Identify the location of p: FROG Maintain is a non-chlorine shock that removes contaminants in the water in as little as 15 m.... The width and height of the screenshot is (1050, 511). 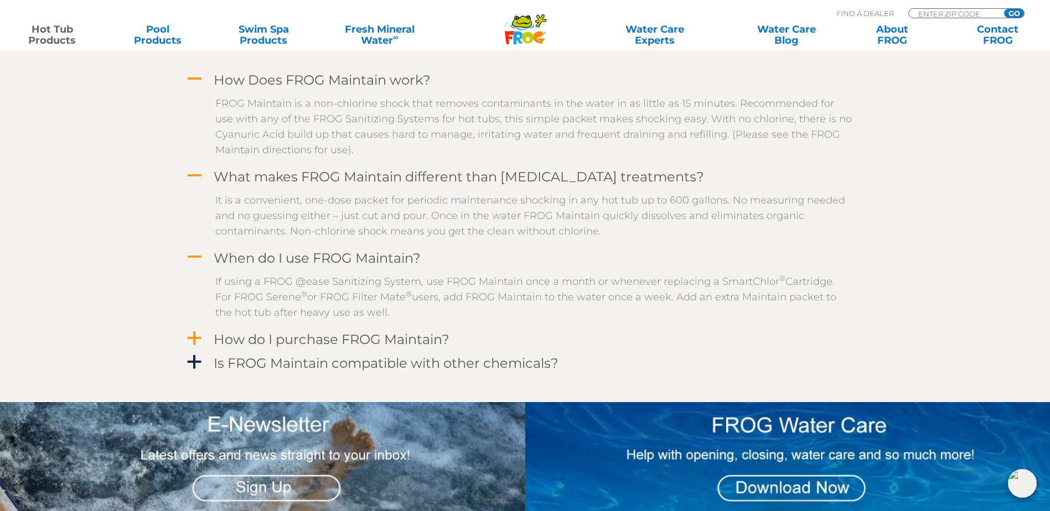
(534, 127).